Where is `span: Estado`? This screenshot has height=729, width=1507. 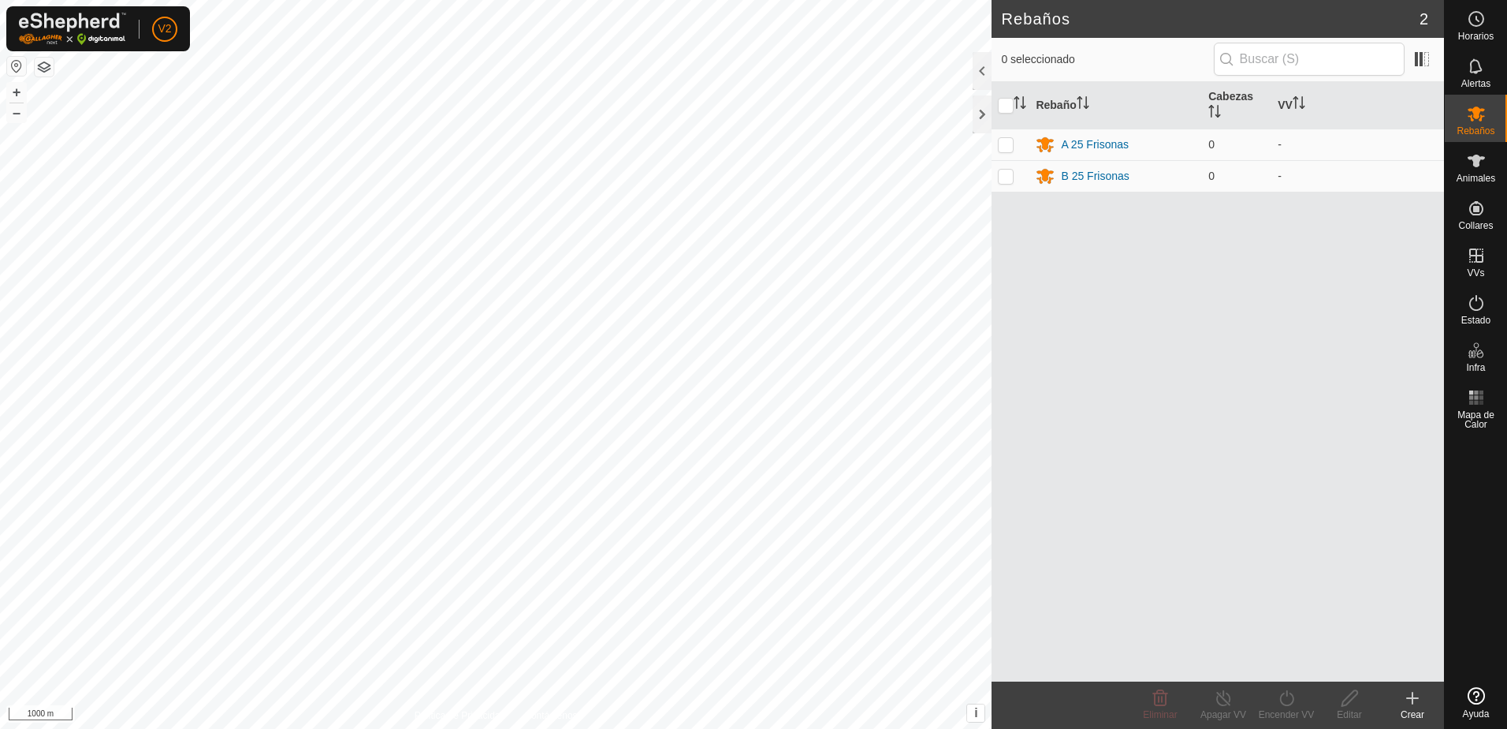
span: Estado is located at coordinates (1476, 320).